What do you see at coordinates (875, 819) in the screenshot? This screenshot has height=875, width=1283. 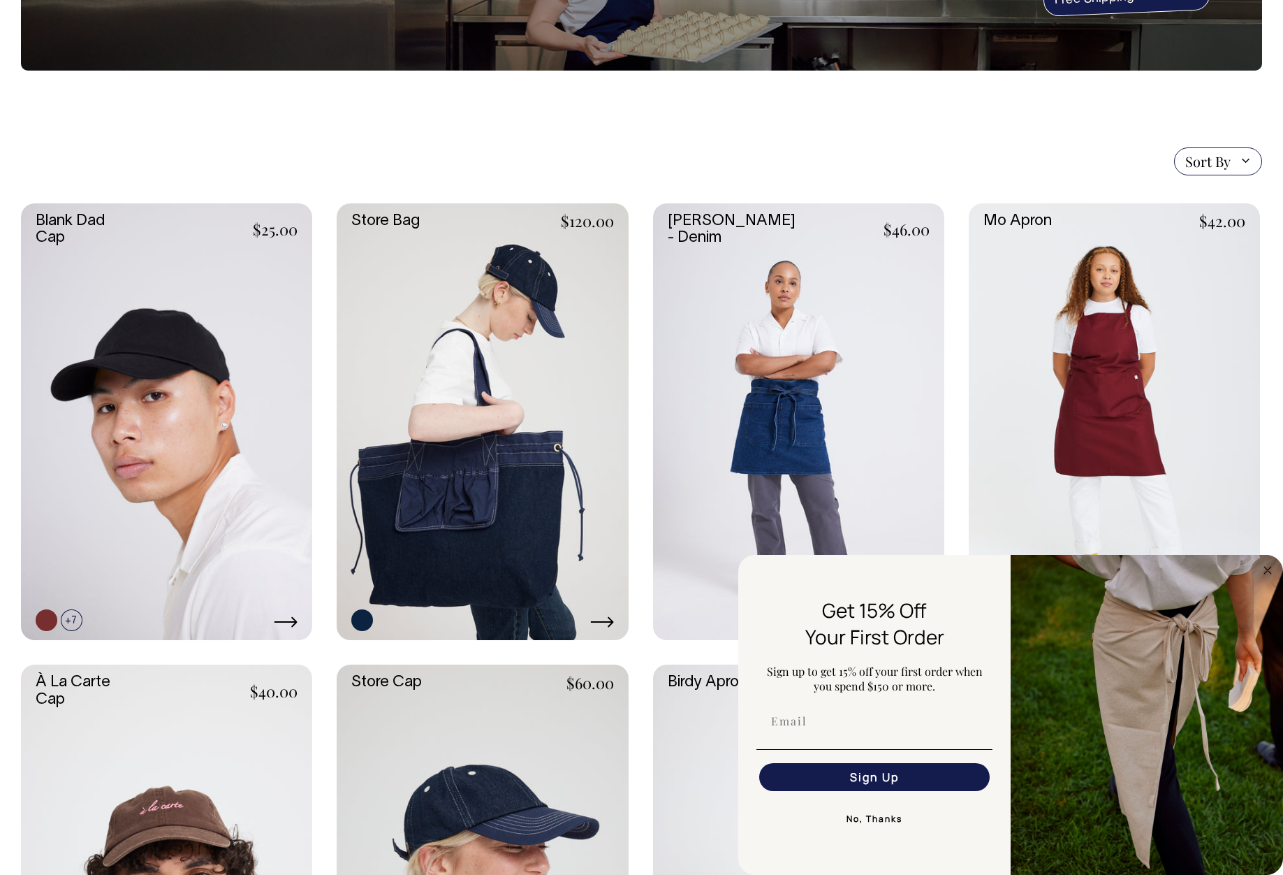 I see `button: No, Thanks` at bounding box center [875, 819].